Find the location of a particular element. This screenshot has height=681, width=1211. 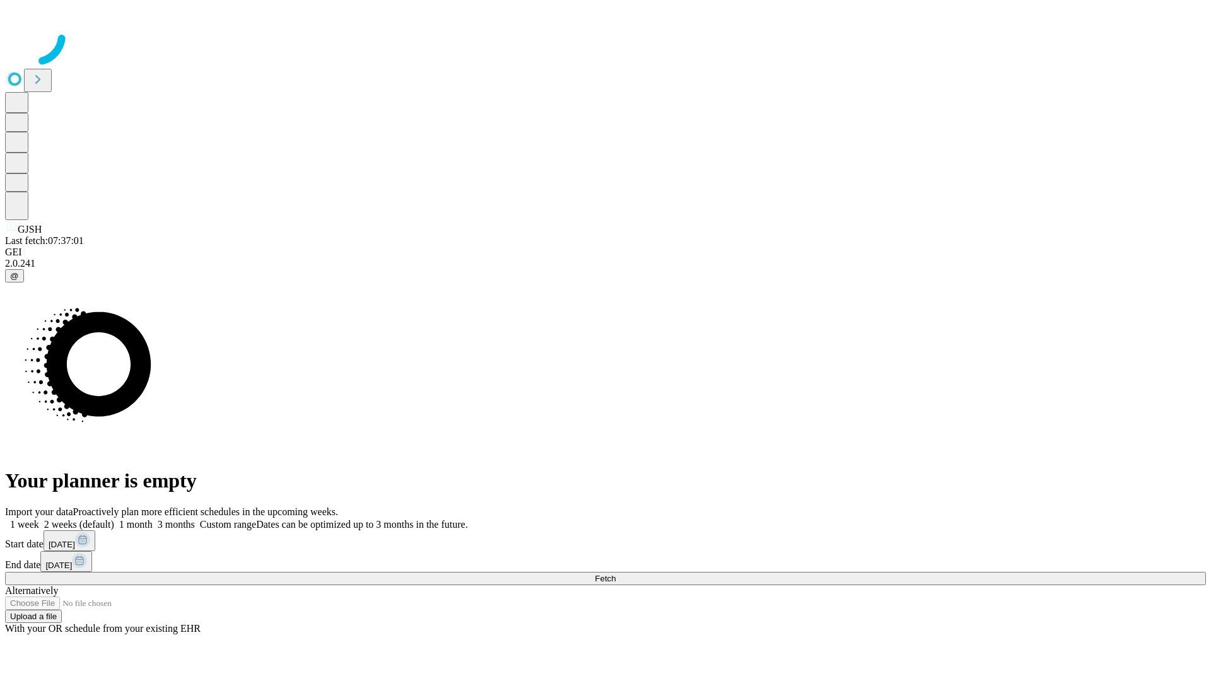

div: Start date is located at coordinates (606, 541).